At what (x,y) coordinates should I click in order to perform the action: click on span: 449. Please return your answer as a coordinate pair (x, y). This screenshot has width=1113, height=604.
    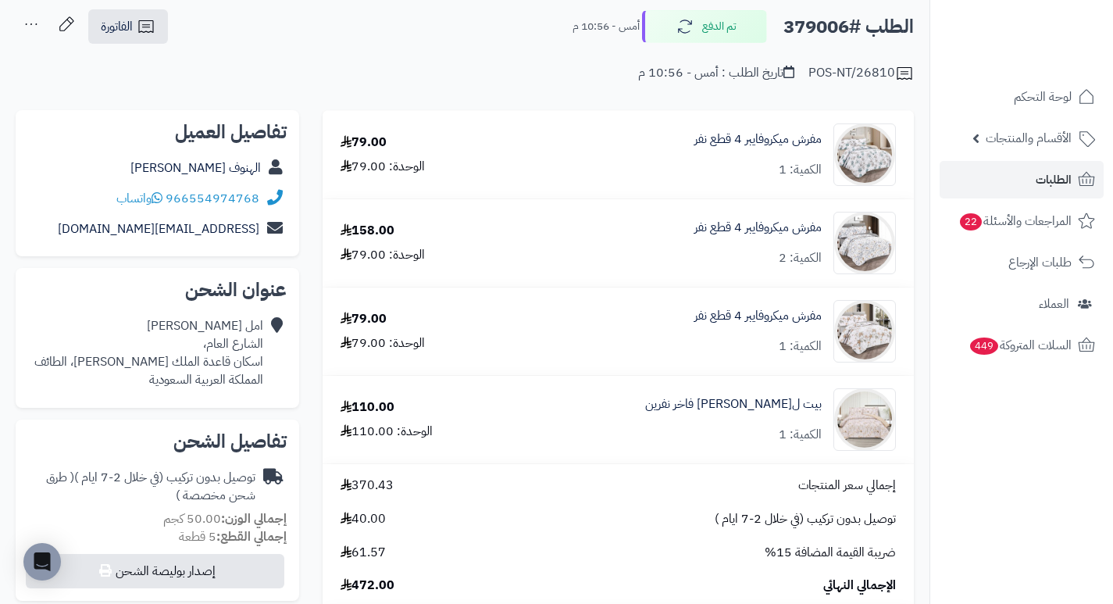
    Looking at the image, I should click on (984, 346).